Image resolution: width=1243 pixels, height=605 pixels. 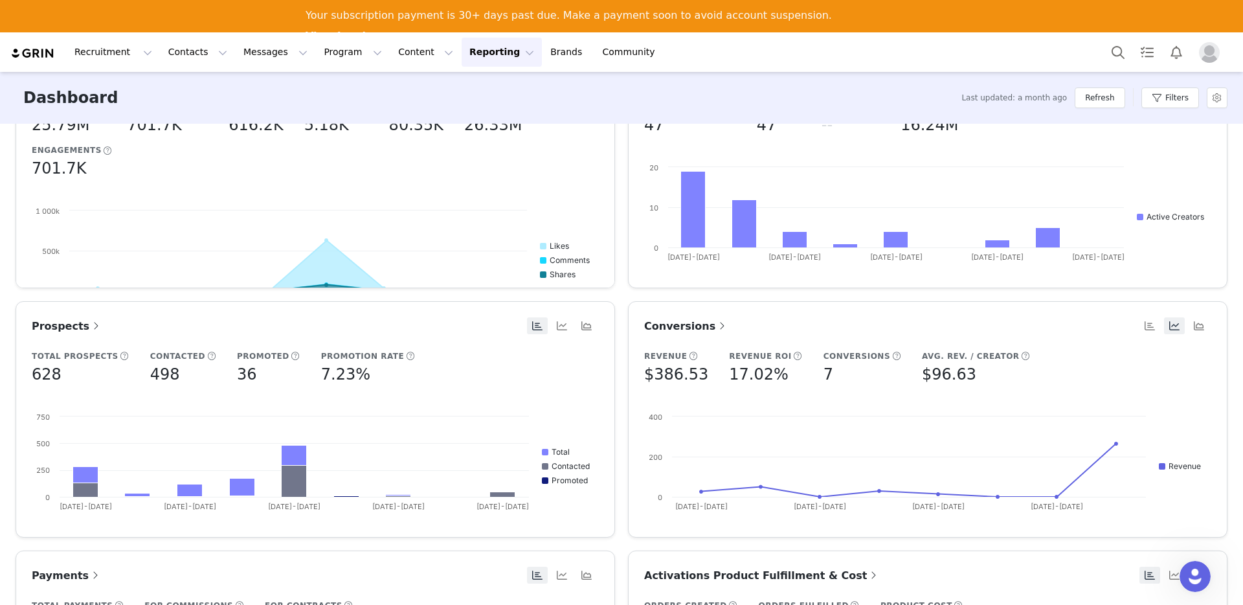 What do you see at coordinates (47, 211) in the screenshot?
I see `text: 1 000k` at bounding box center [47, 211].